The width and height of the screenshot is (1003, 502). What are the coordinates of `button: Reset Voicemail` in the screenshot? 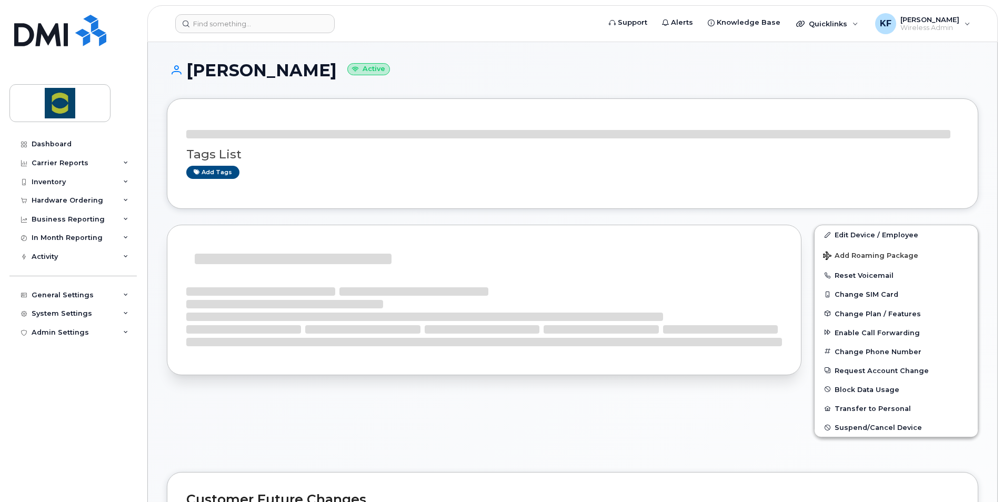 It's located at (896, 275).